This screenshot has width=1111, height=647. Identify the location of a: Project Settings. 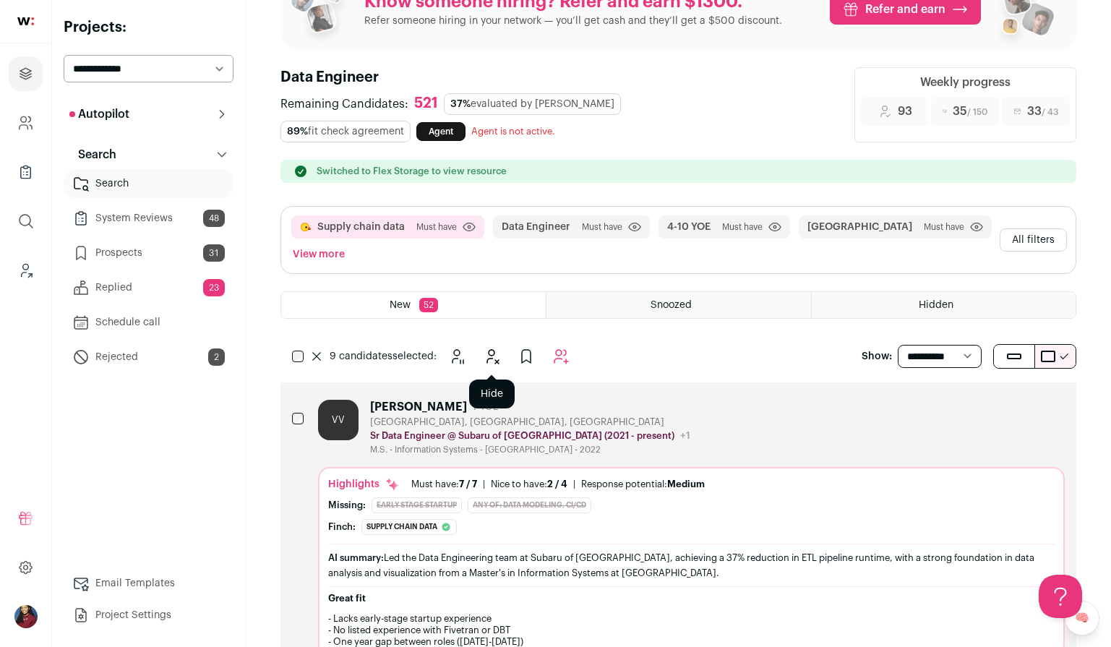
(148, 615).